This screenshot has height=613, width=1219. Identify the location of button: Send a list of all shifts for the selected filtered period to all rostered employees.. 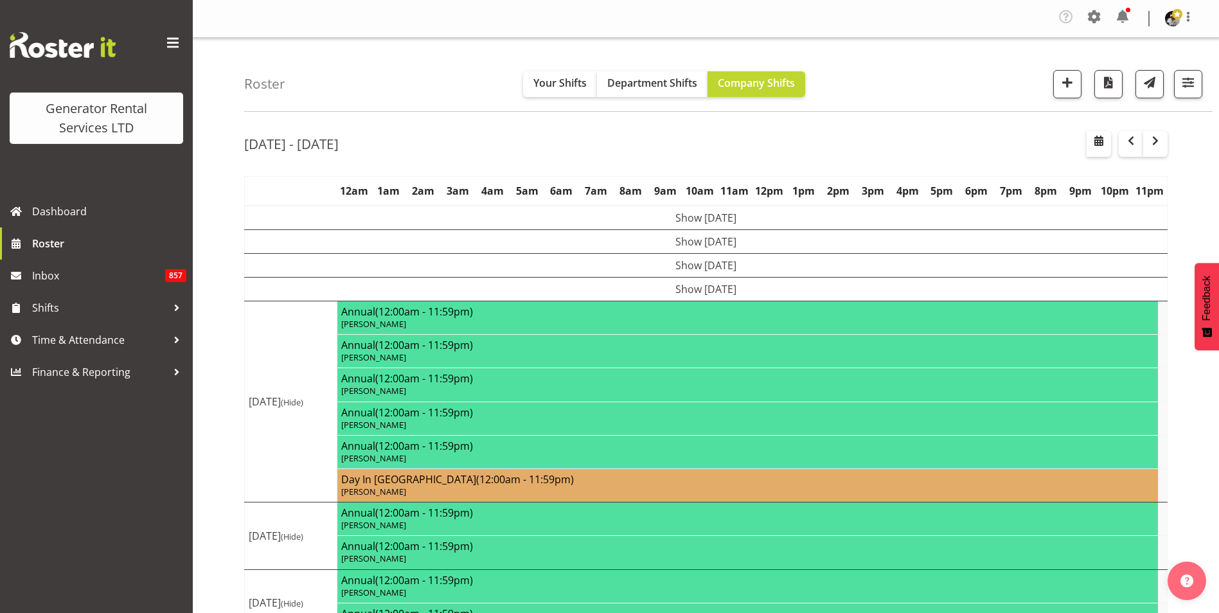
(1149, 84).